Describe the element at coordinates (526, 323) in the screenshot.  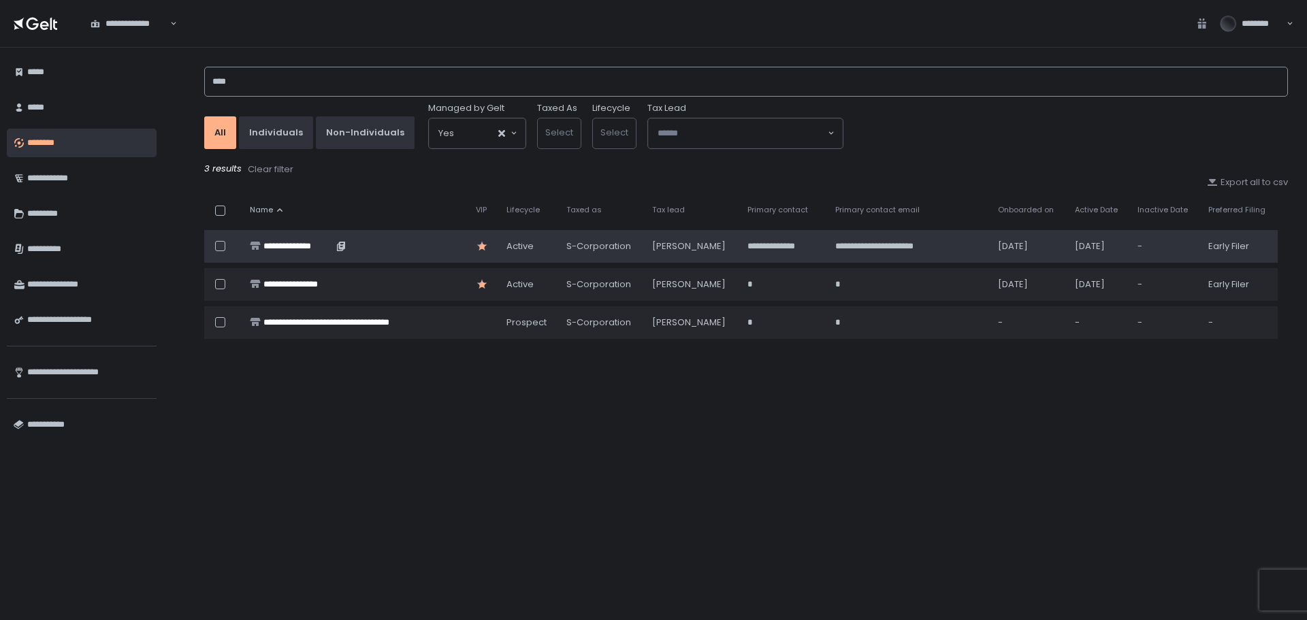
I see `span: prospect` at that location.